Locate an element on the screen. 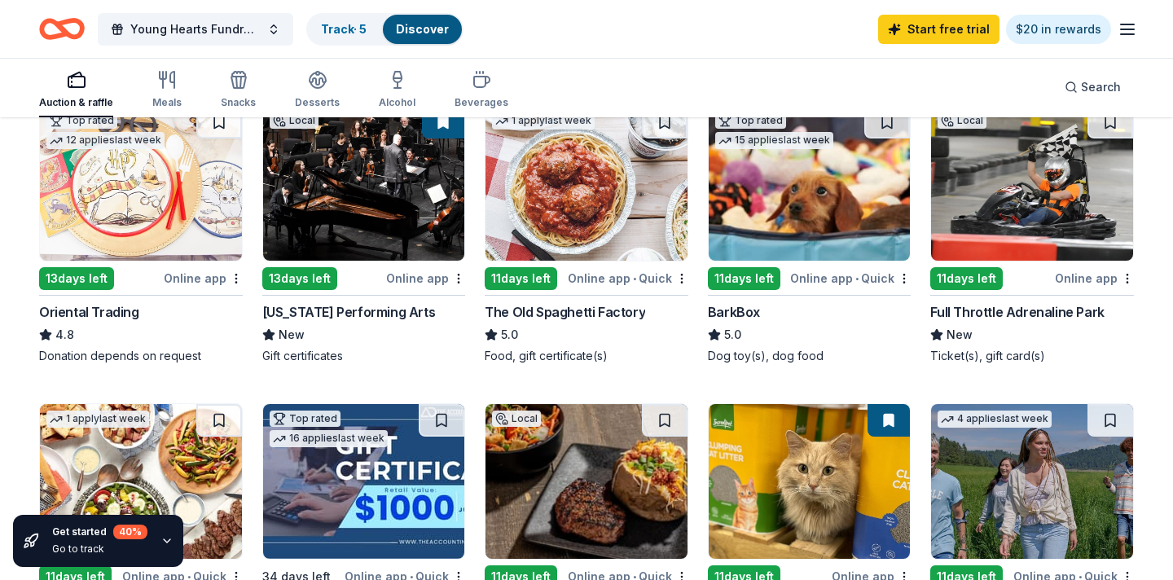 This screenshot has width=1173, height=580. button: Snacks is located at coordinates (238, 90).